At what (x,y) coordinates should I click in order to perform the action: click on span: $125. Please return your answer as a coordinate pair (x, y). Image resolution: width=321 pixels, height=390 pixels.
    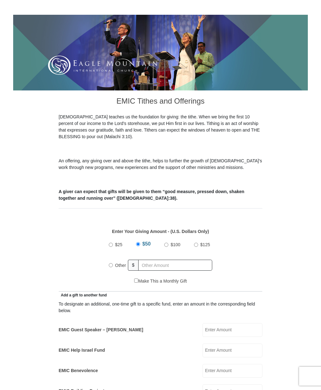
    Looking at the image, I should click on (205, 245).